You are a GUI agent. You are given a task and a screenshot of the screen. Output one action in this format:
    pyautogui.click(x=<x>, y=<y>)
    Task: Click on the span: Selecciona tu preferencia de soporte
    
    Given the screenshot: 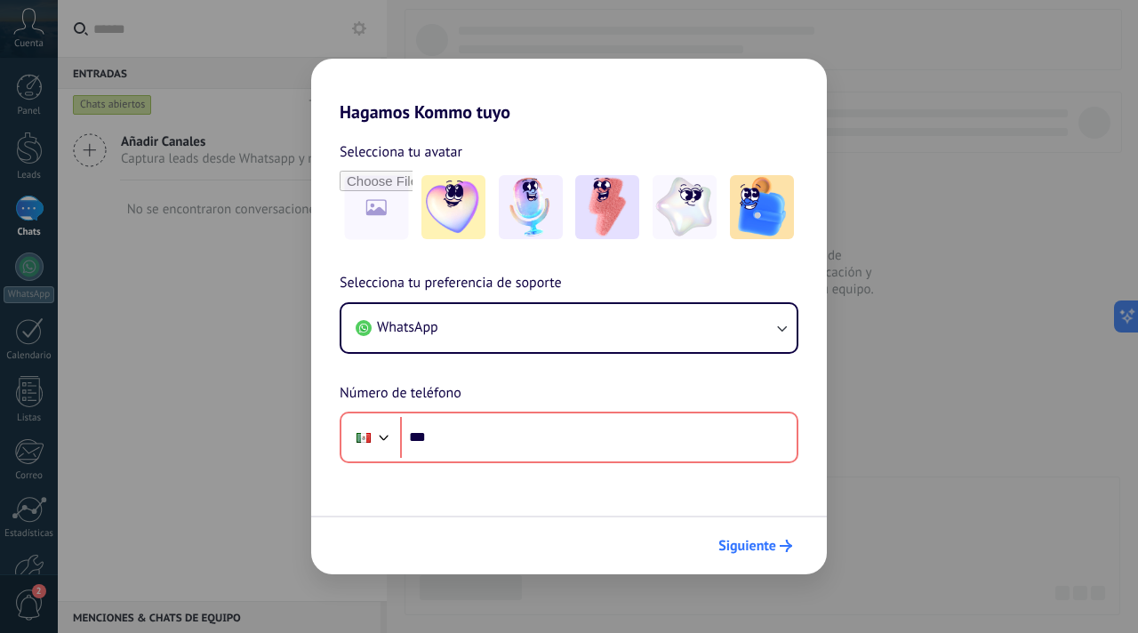 What is the action you would take?
    pyautogui.click(x=451, y=284)
    